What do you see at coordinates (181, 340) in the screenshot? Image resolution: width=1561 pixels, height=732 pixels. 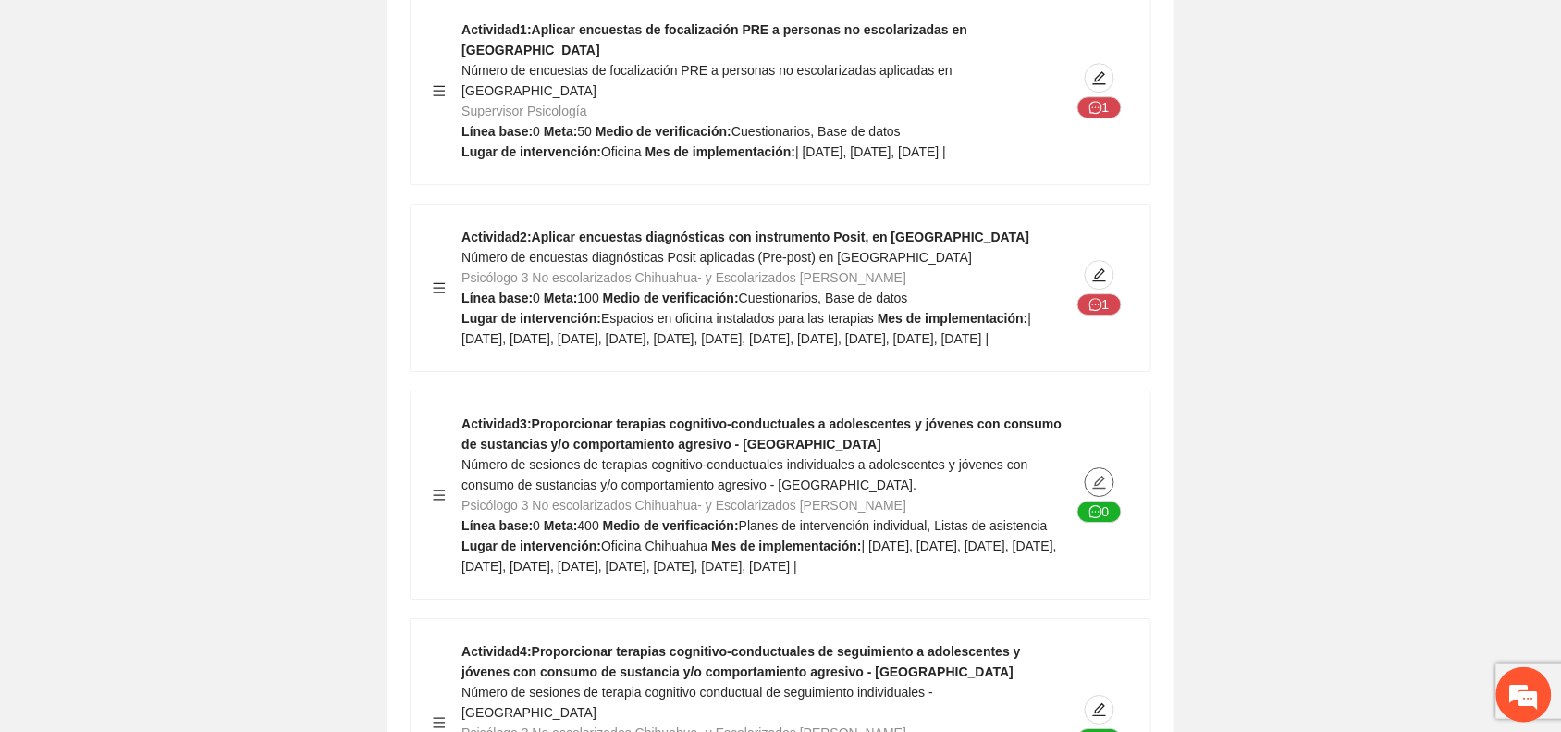 I see `span: Estamos en línea.` at bounding box center [181, 340].